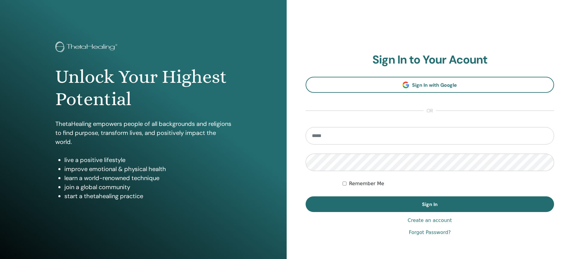 The width and height of the screenshot is (573, 259). Describe the element at coordinates (448, 184) in the screenshot. I see `div: Keep me authenticated indefinitely or until I manually logout` at that location.